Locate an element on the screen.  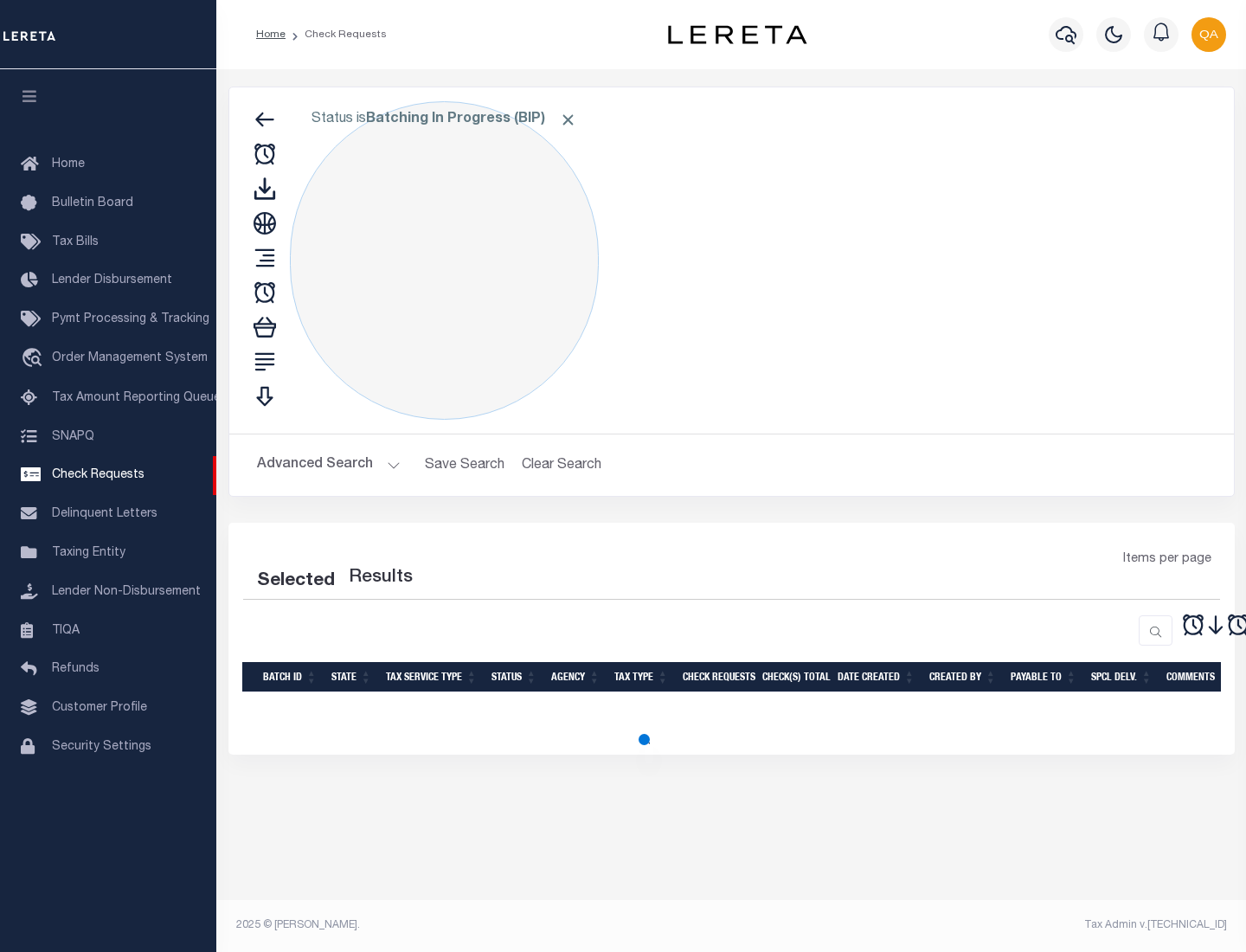
span: SNAPQ is located at coordinates (73, 436).